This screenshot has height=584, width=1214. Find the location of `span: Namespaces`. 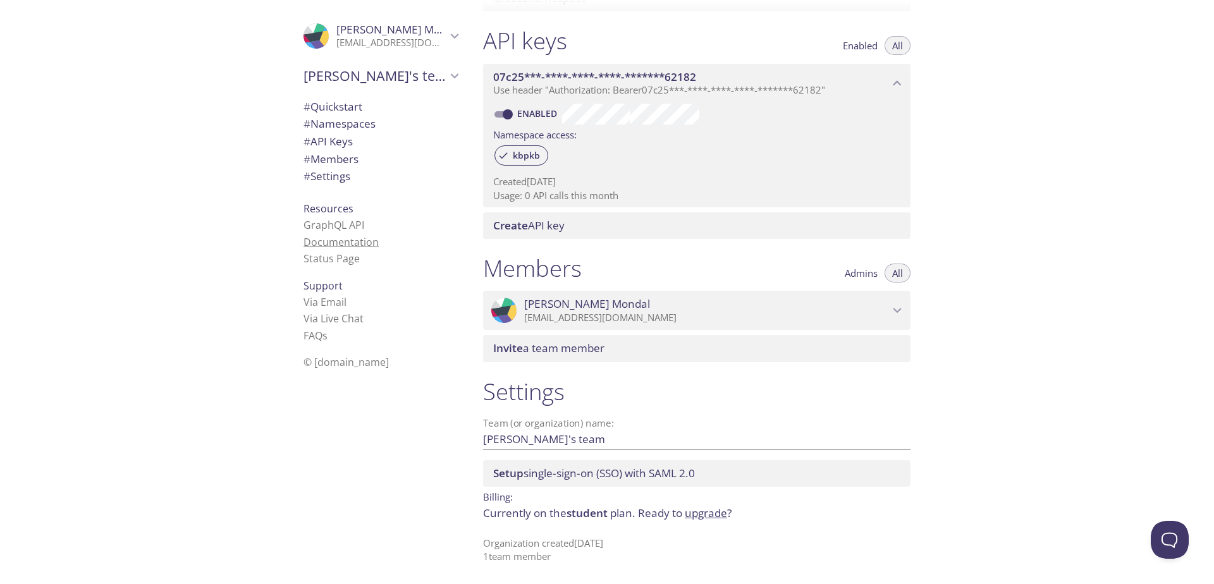

span: Namespaces is located at coordinates (340, 123).